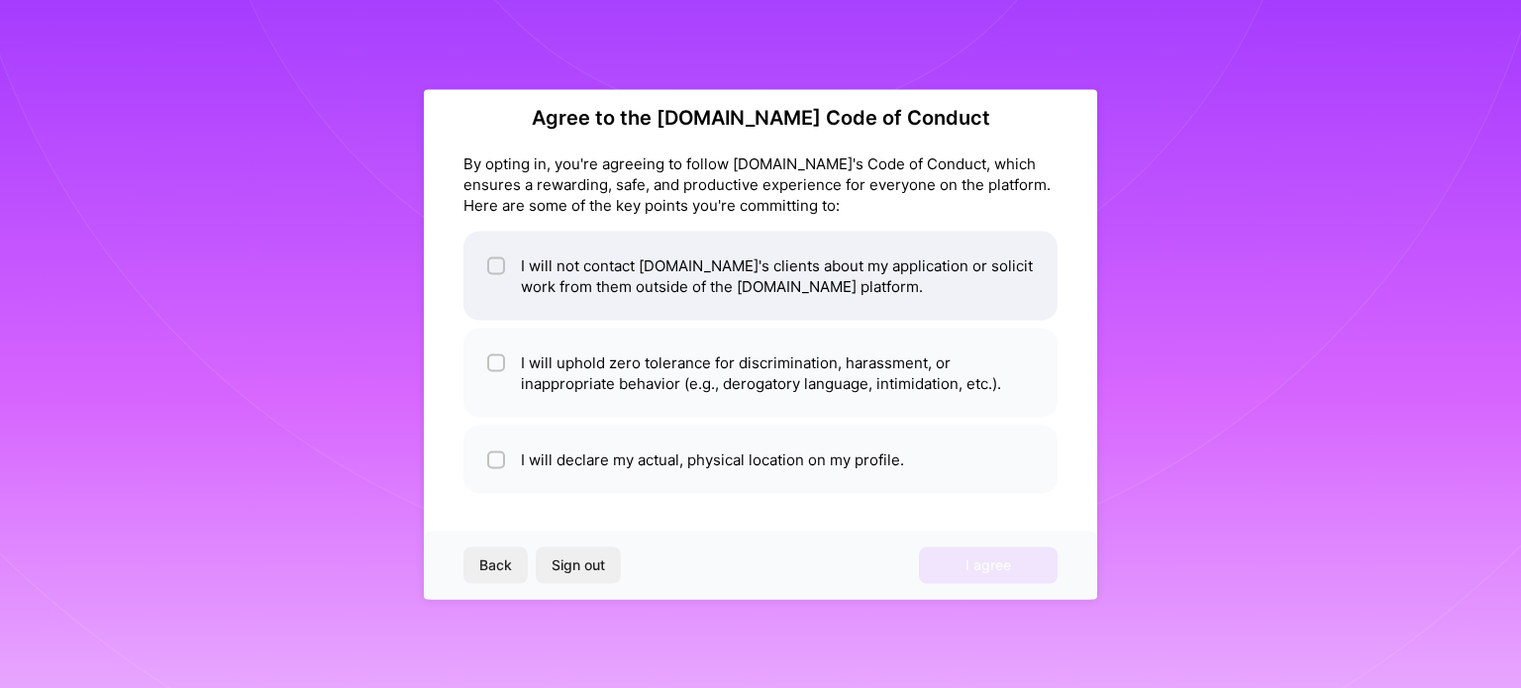 Image resolution: width=1521 pixels, height=688 pixels. I want to click on li: I will uphold zero tolerance for discrimination, harassment, or inappropriate behavior (e.g., der..., so click(760, 372).